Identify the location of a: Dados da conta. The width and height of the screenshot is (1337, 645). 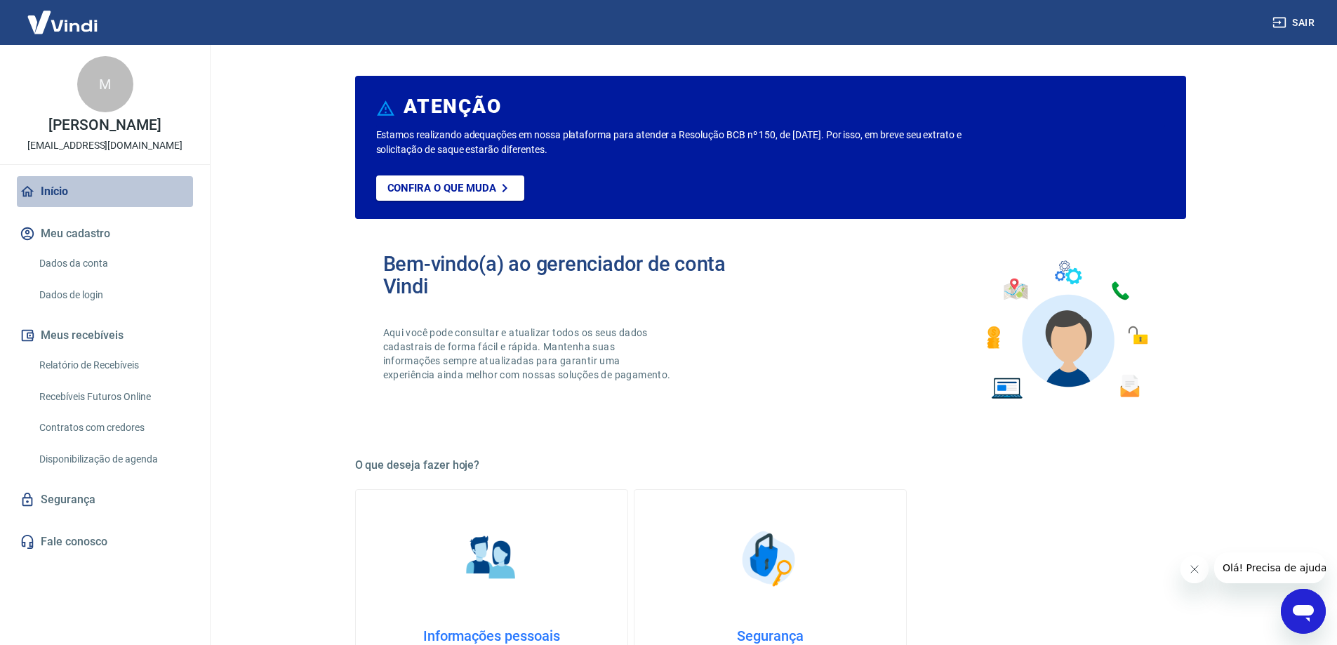
(113, 263).